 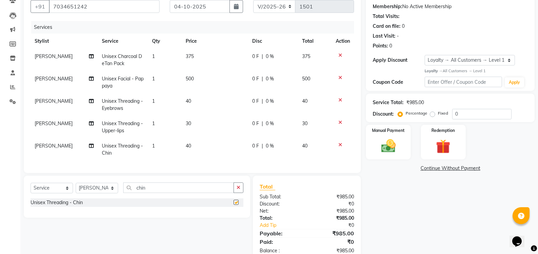 What do you see at coordinates (388, 6) in the screenshot?
I see `div: Membership:` at bounding box center [388, 6].